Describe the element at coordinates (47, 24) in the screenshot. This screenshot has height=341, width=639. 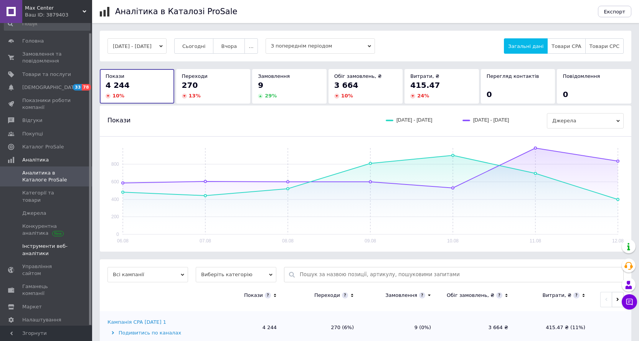
I see `input: Пошук` at that location.